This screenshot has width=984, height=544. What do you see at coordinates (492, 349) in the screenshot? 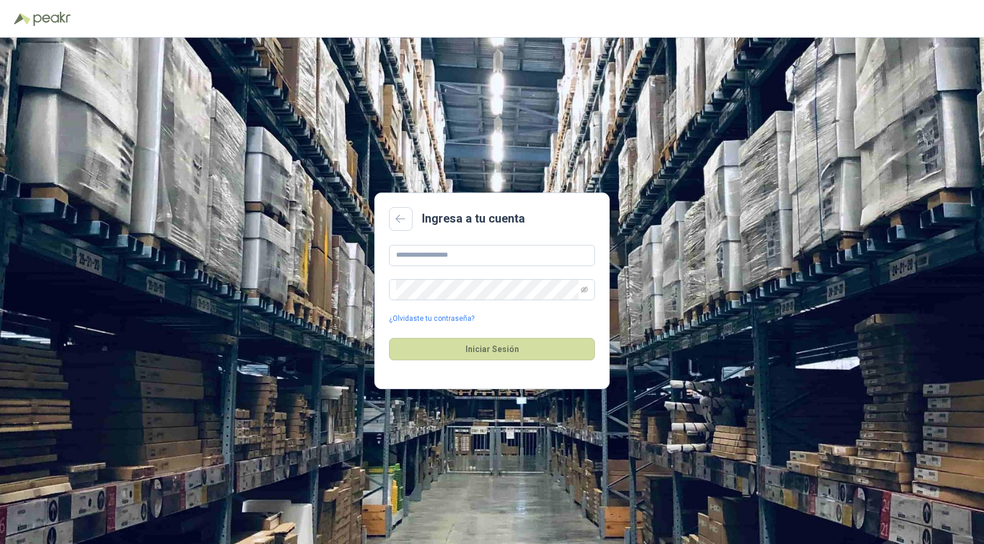
I see `button: Iniciar Sesión` at bounding box center [492, 349].